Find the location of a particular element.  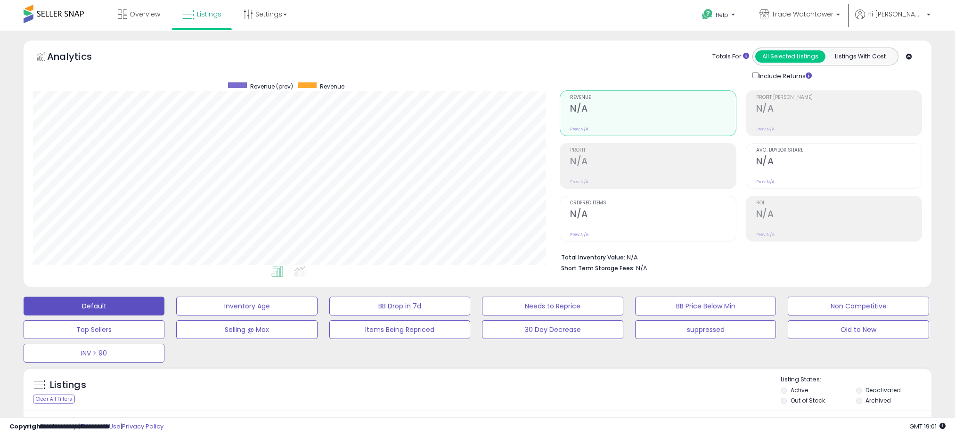

button: Top Sellers is located at coordinates (94, 330).